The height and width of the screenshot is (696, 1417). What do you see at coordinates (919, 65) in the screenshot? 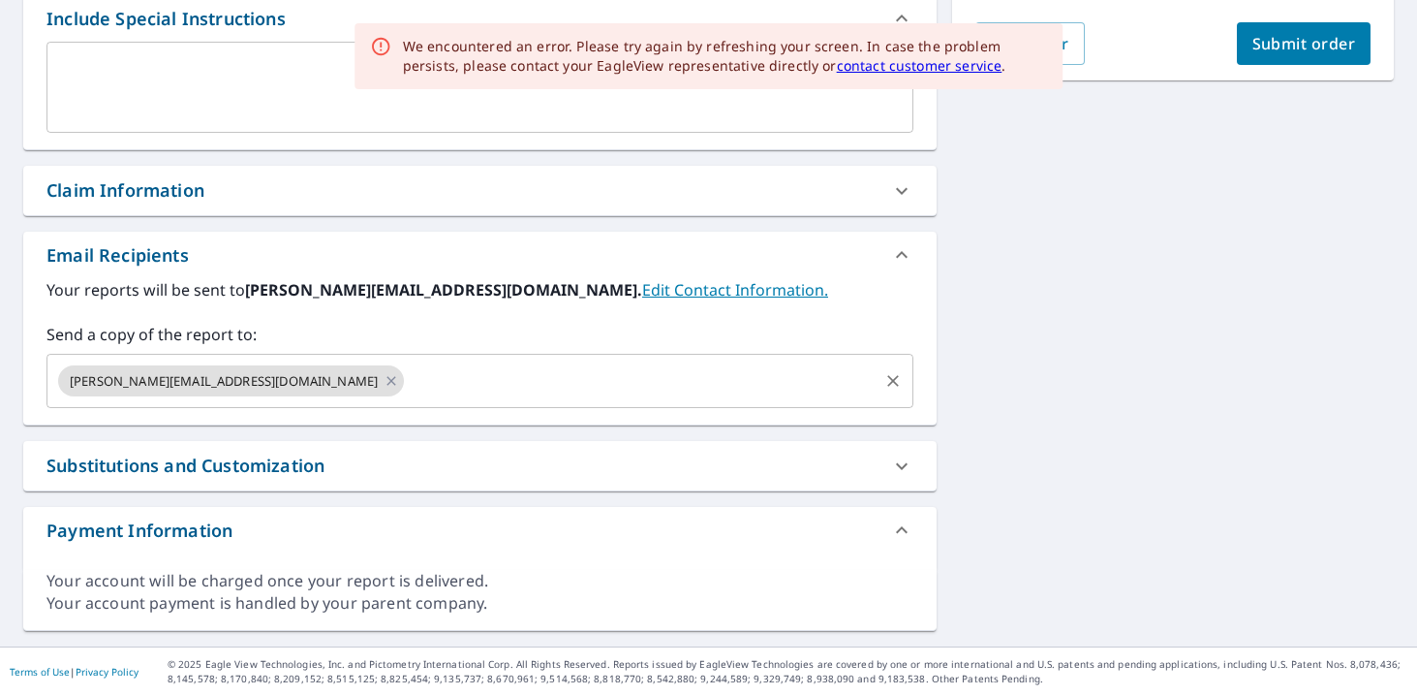
I see `a: contact customer service` at bounding box center [919, 65].